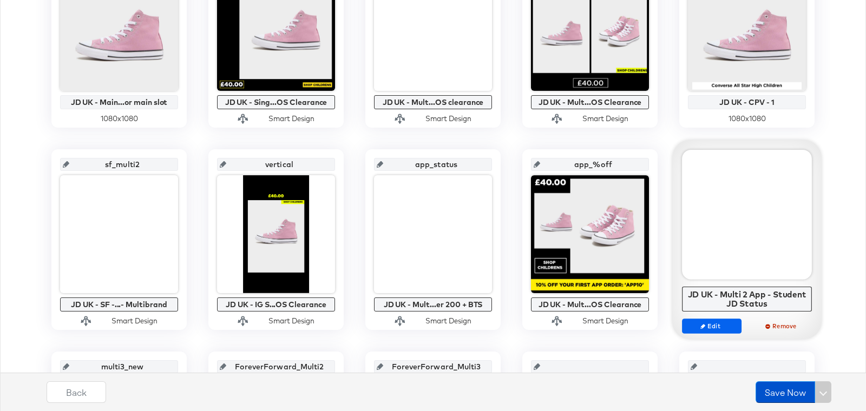 Image resolution: width=866 pixels, height=411 pixels. What do you see at coordinates (433, 305) in the screenshot?
I see `div: JD UK - Mult...er 200 + BTS` at bounding box center [433, 305].